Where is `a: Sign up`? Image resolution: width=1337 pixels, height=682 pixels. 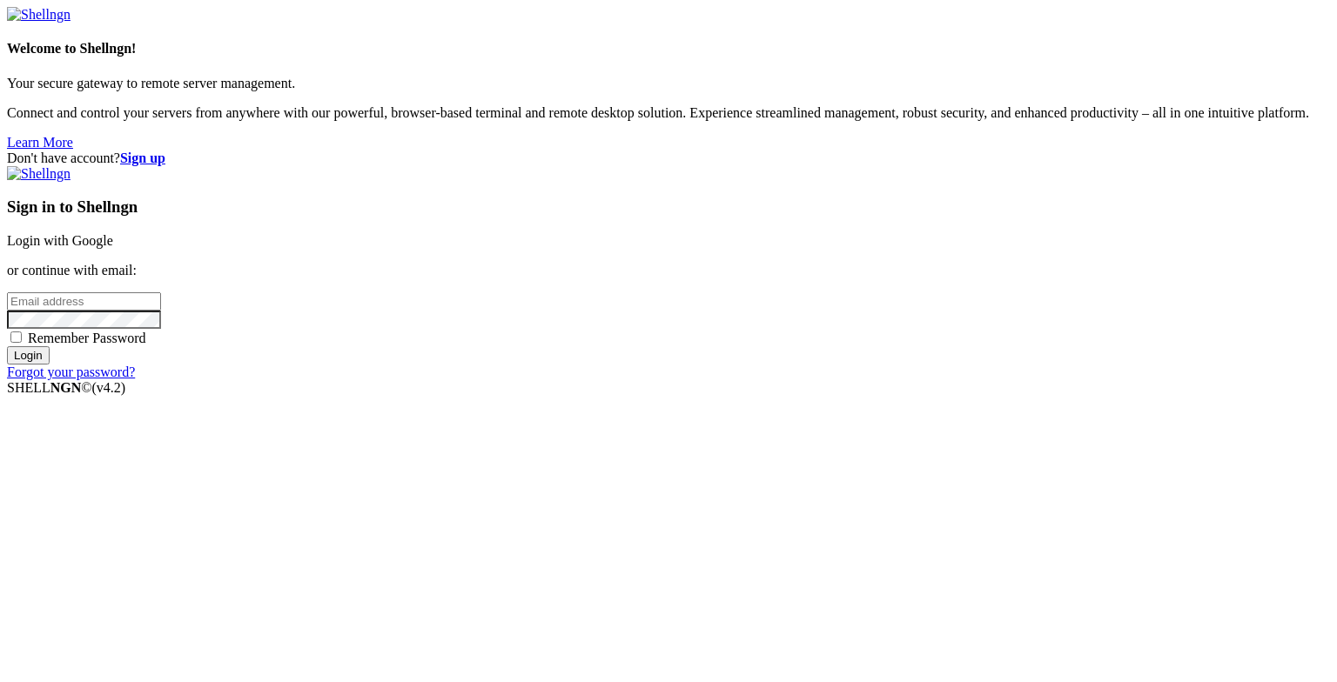 a: Sign up is located at coordinates (143, 158).